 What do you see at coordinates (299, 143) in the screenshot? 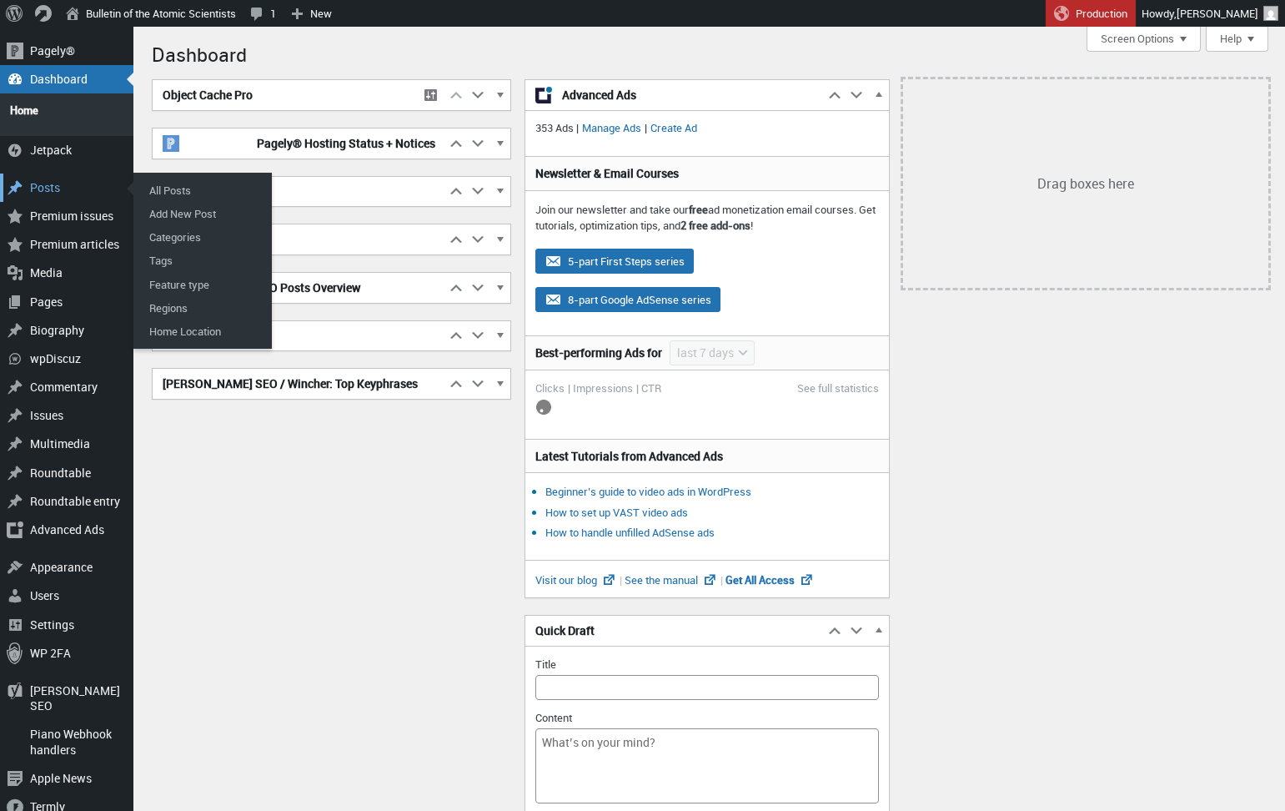
I see `h2: Pagely® Hosting Status + Notices` at bounding box center [299, 143].